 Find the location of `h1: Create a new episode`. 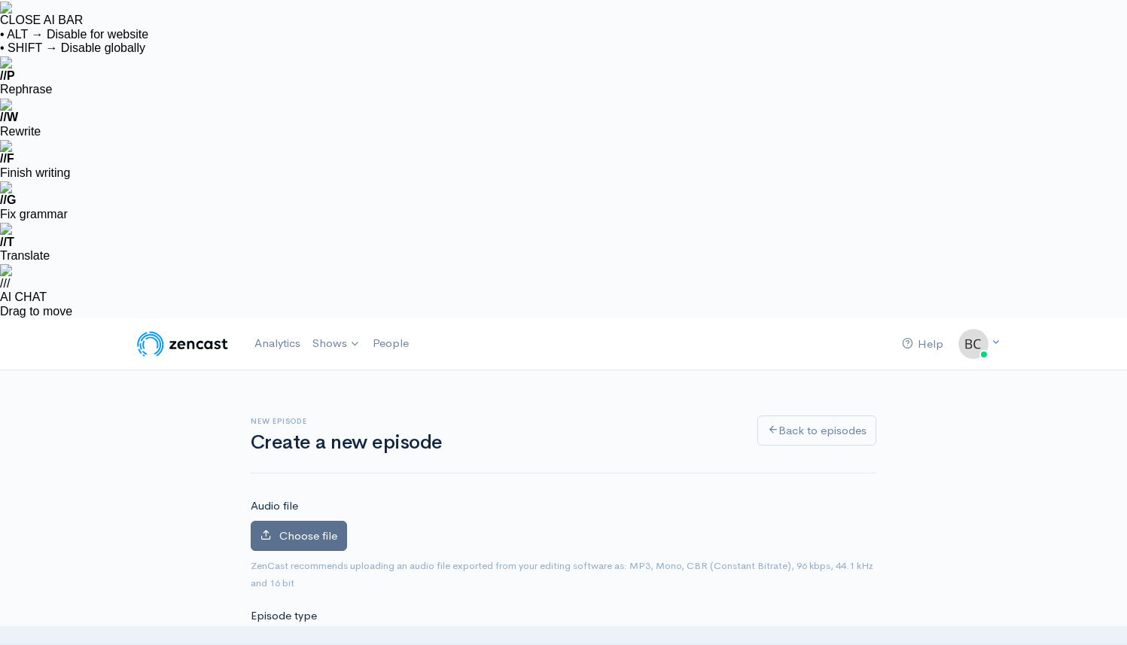

h1: Create a new episode is located at coordinates (495, 443).